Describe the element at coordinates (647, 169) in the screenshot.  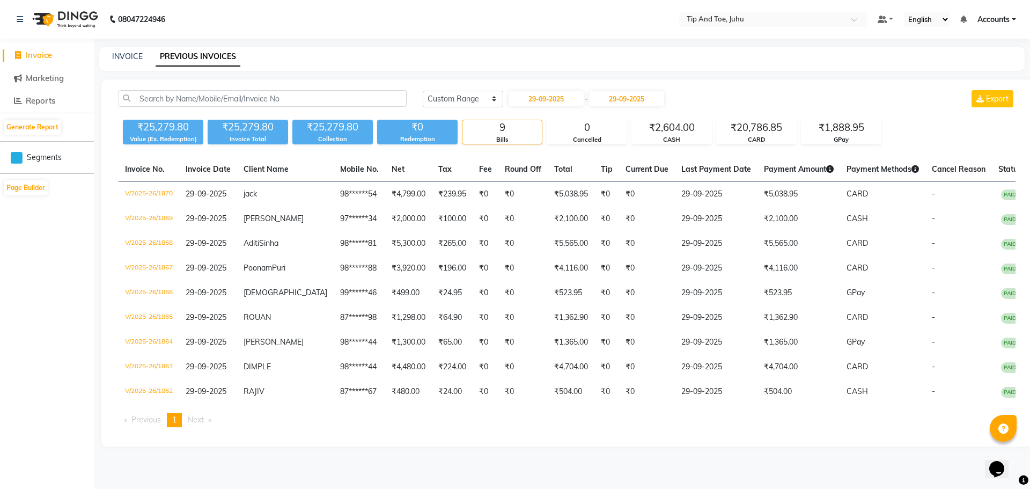
I see `span: Current Due` at that location.